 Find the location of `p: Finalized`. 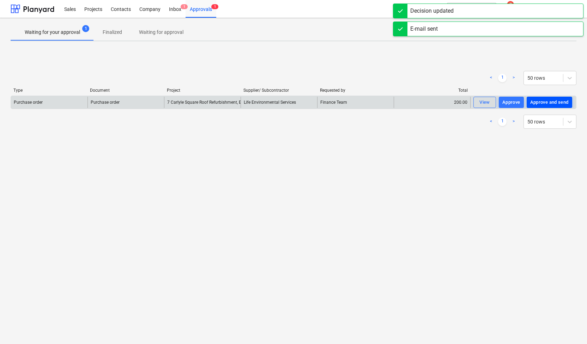

p: Finalized is located at coordinates (112, 32).